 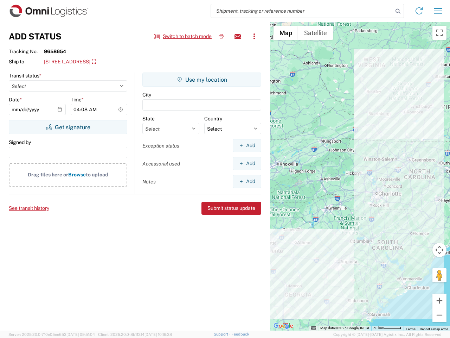 I want to click on label: City, so click(x=147, y=95).